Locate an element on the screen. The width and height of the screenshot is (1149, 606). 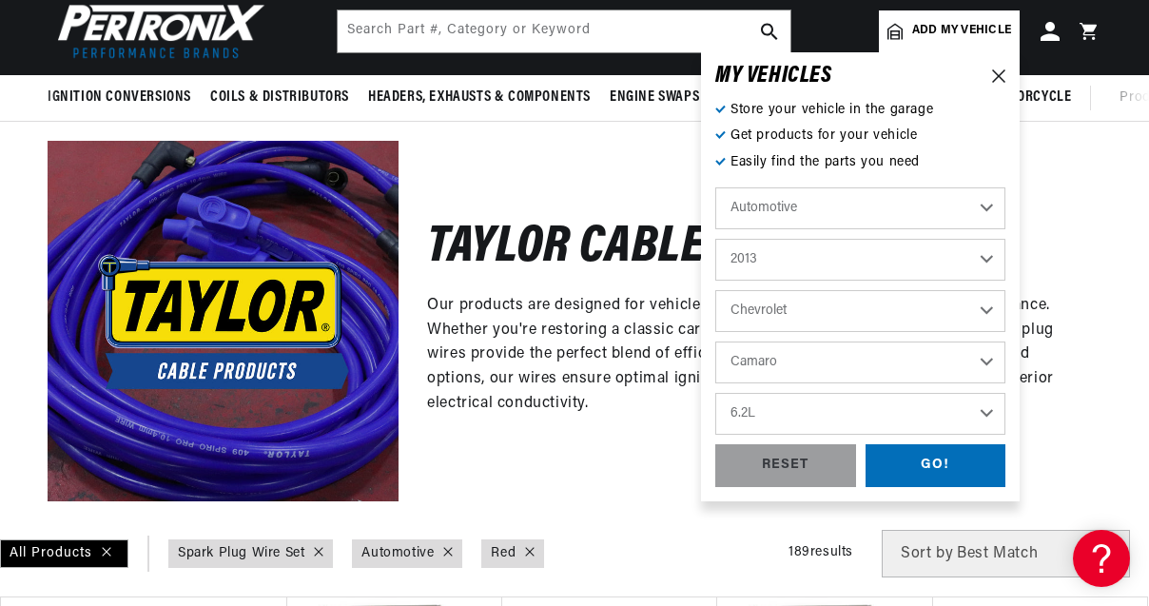
select: Model is located at coordinates (860, 362).